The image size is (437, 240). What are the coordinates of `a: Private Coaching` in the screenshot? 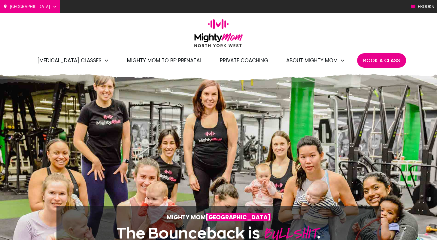 It's located at (244, 60).